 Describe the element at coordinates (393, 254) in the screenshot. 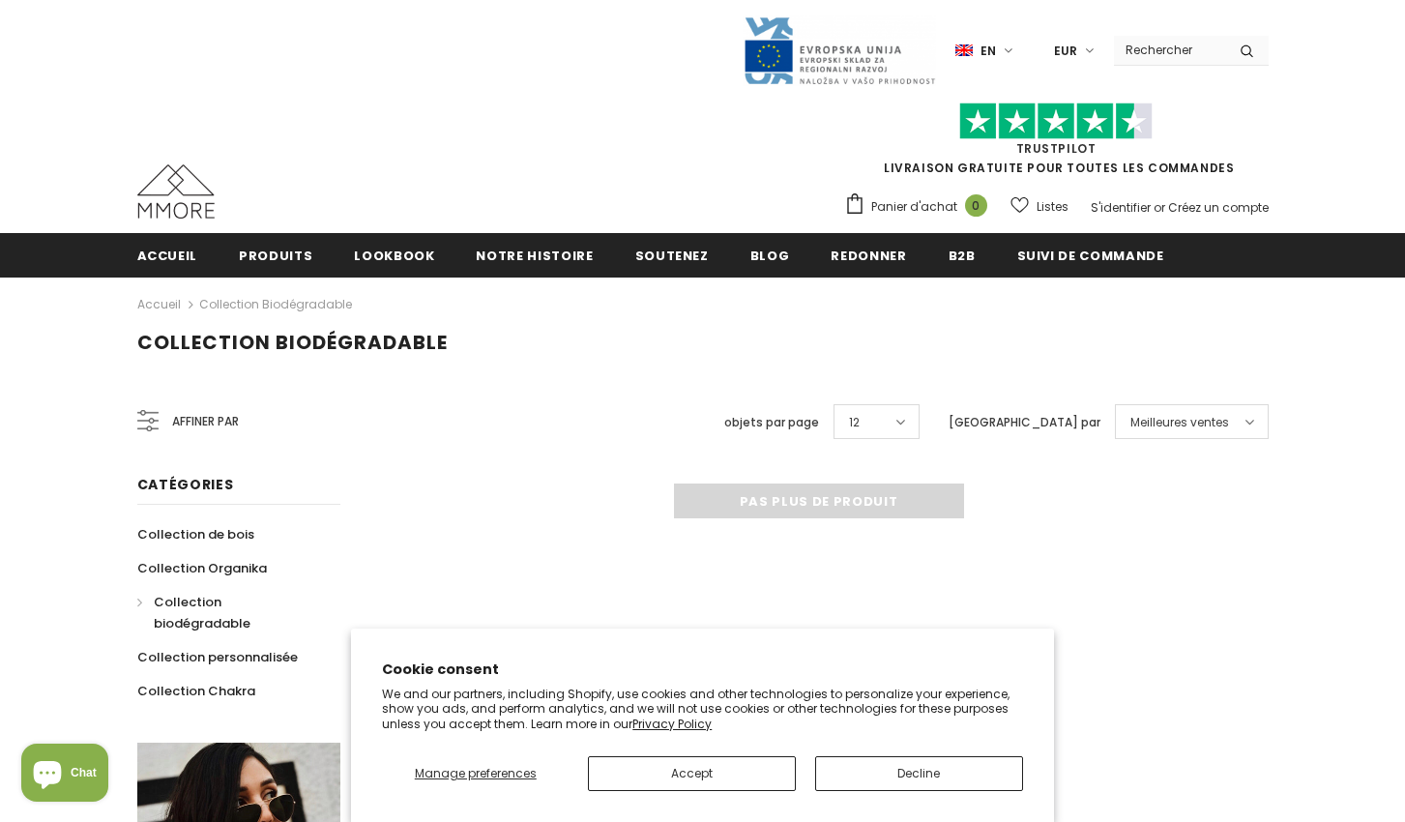

I see `a: Lookbook` at that location.